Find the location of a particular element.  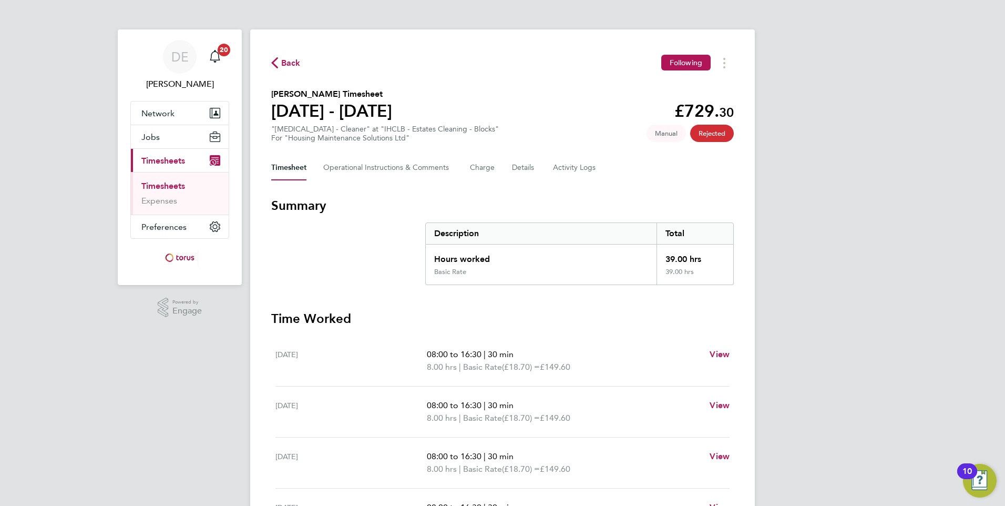

a: Timesheets is located at coordinates (163, 186).